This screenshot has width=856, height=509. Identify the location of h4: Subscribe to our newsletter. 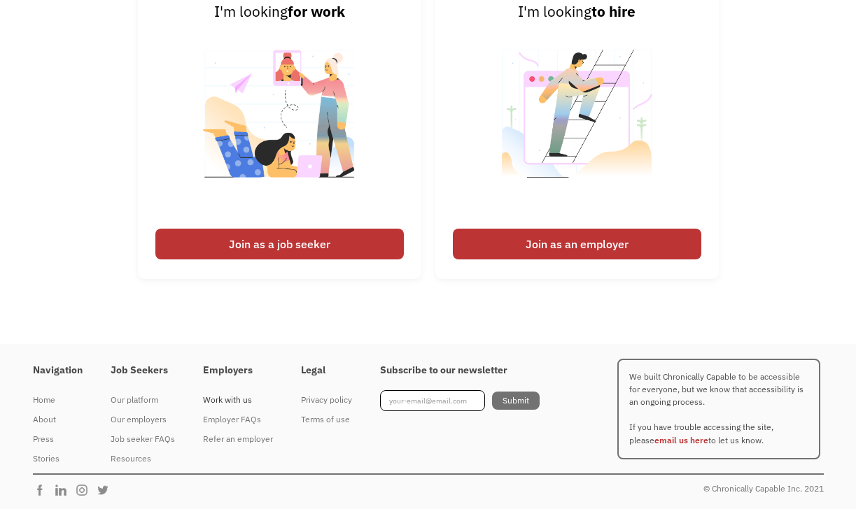
(460, 371).